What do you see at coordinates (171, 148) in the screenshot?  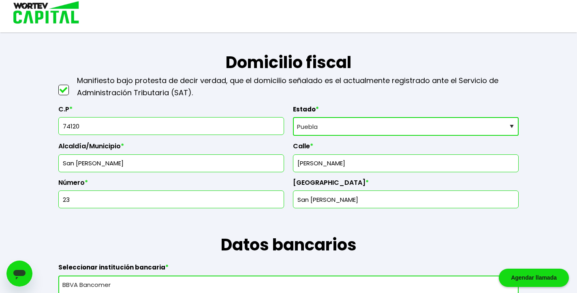 I see `label: Alcaldía/Municipio` at bounding box center [171, 148].